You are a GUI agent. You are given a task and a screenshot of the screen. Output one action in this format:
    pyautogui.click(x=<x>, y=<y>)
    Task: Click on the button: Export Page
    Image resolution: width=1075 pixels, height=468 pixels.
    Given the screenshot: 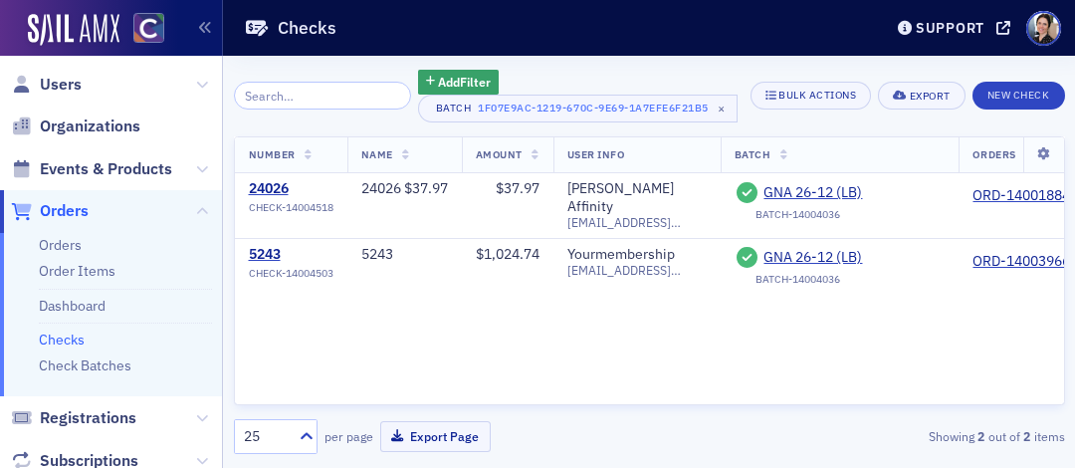 What is the action you would take?
    pyautogui.click(x=435, y=436)
    